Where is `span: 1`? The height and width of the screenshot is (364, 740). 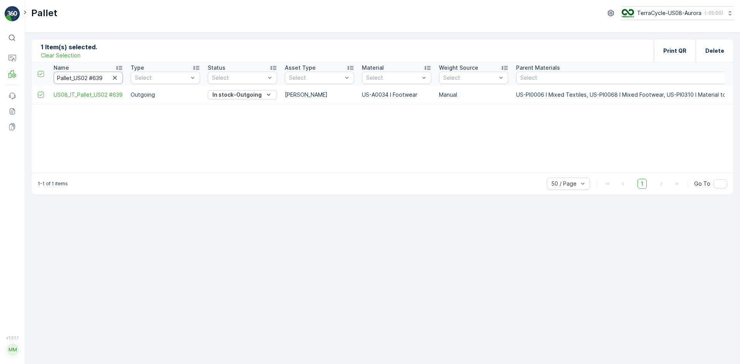
span: 1 is located at coordinates (642, 184).